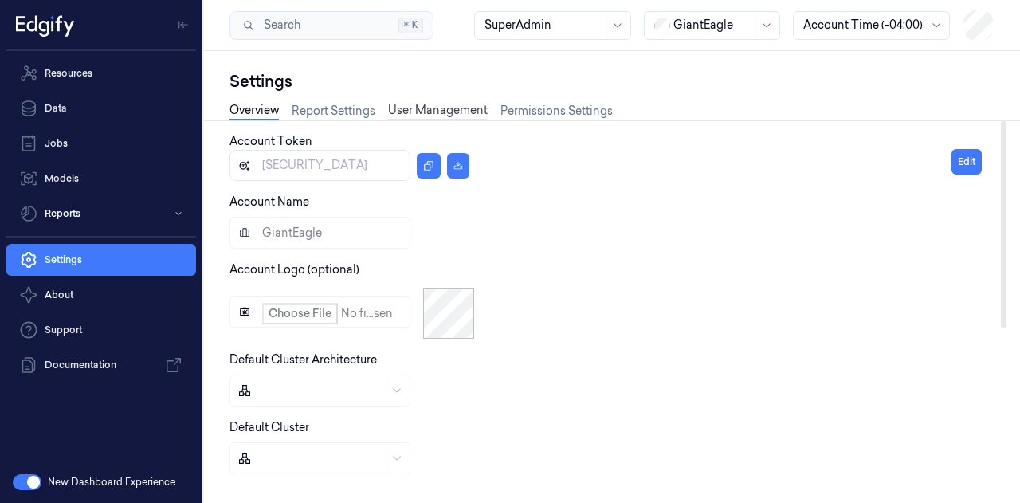 The height and width of the screenshot is (503, 1020). I want to click on input: Account Name, so click(319, 233).